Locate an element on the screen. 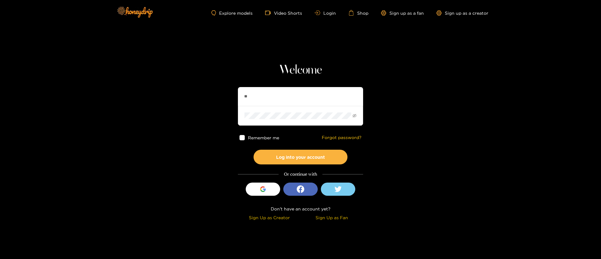  a: Sign up as a fan is located at coordinates (402, 13).